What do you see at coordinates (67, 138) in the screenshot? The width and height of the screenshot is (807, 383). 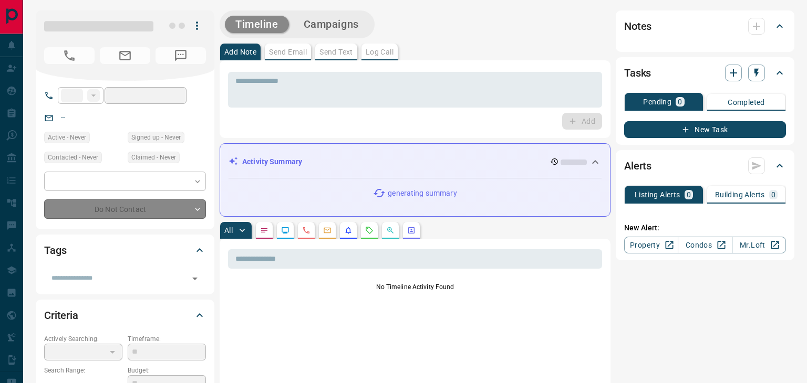 I see `span: Active - Never` at bounding box center [67, 138].